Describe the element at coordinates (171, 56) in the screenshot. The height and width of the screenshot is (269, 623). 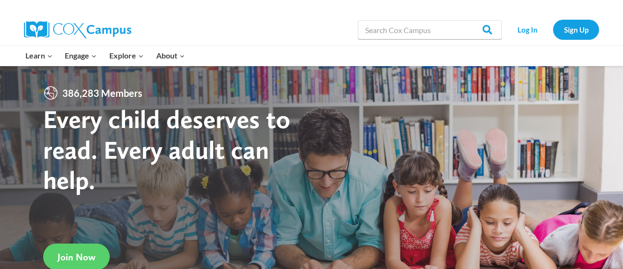
I see `span: About` at that location.